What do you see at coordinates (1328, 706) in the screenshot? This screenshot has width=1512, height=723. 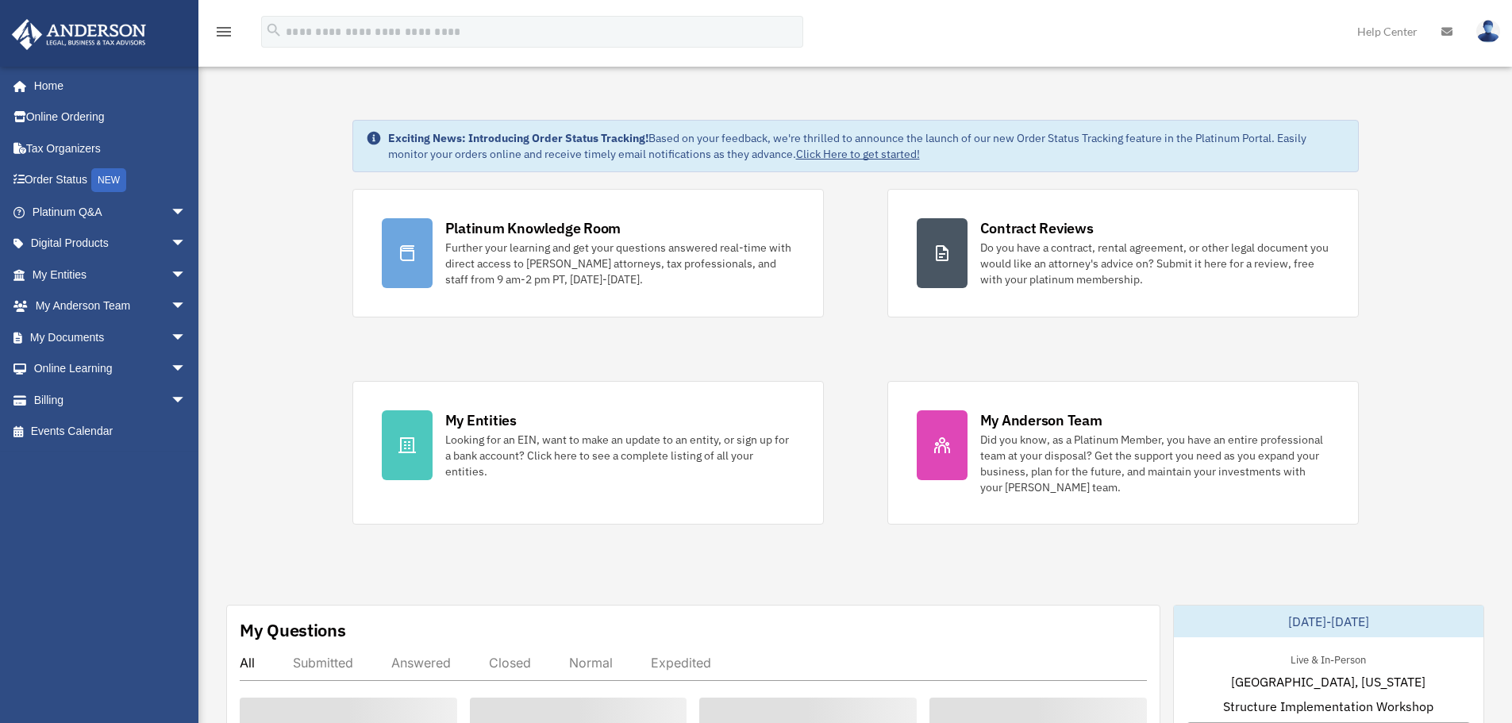 I see `span: Structure Implementation Workshop` at bounding box center [1328, 706].